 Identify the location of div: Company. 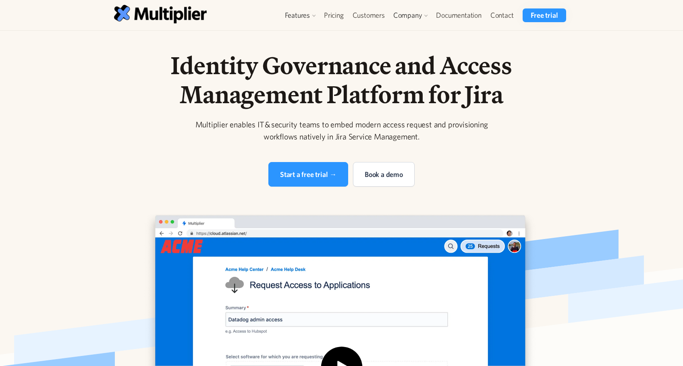
(408, 15).